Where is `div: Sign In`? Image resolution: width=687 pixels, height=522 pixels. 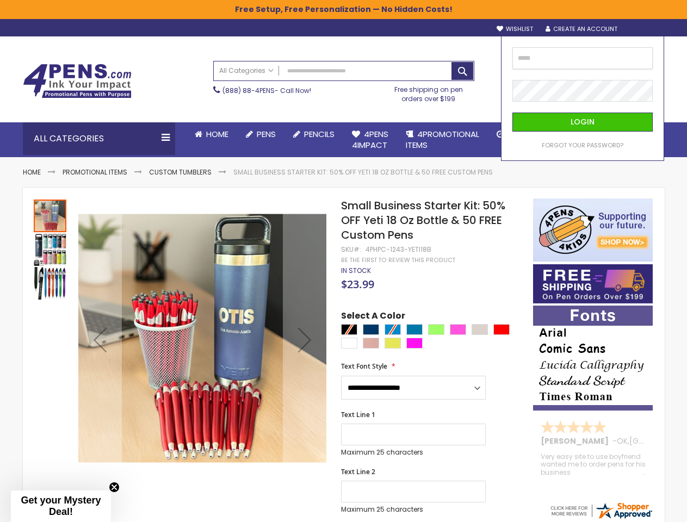
div: Sign In is located at coordinates (646, 29).